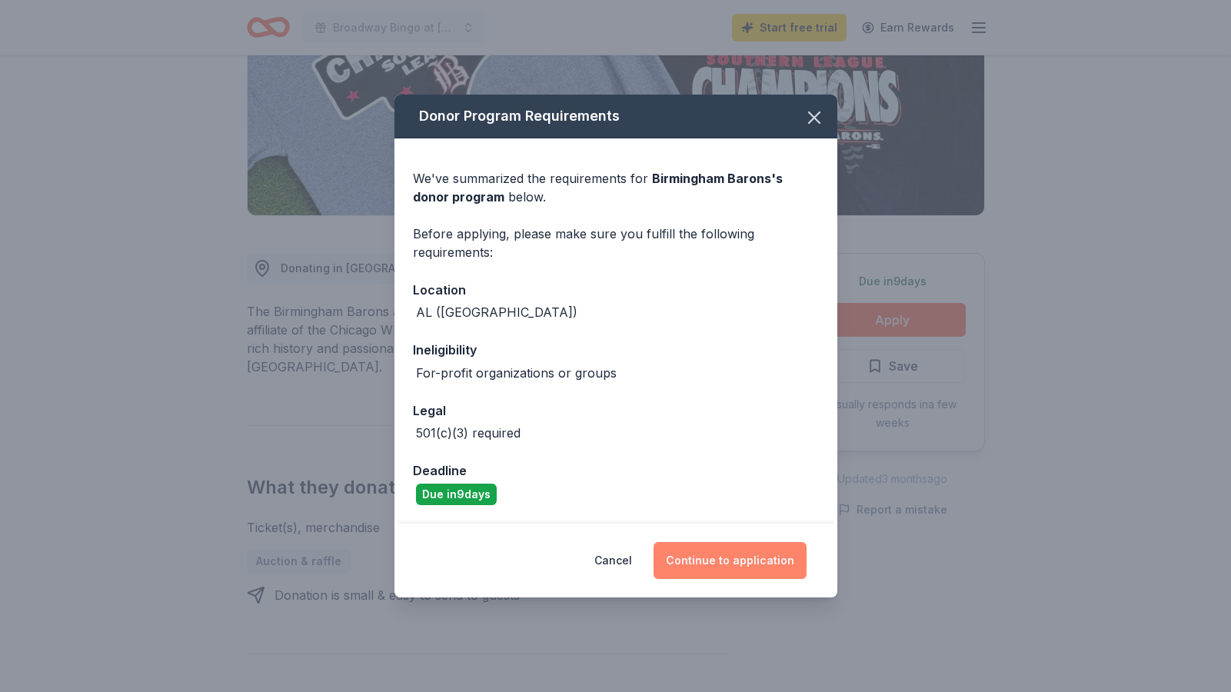  Describe the element at coordinates (616, 188) in the screenshot. I see `div: We've summarized the requirements for below.` at that location.